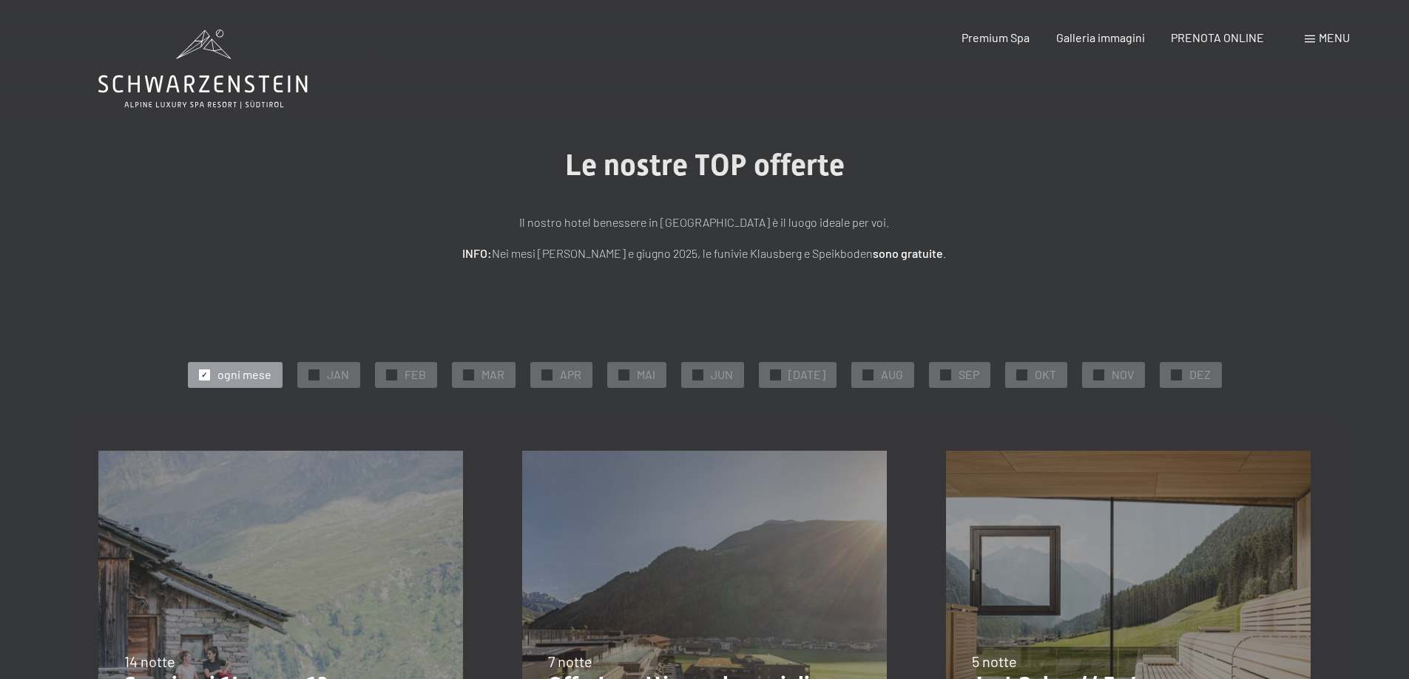  I want to click on span: DEZ, so click(1199, 375).